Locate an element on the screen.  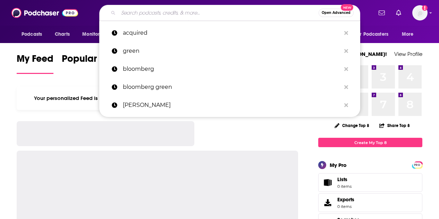
div: My Pro is located at coordinates (338, 165).